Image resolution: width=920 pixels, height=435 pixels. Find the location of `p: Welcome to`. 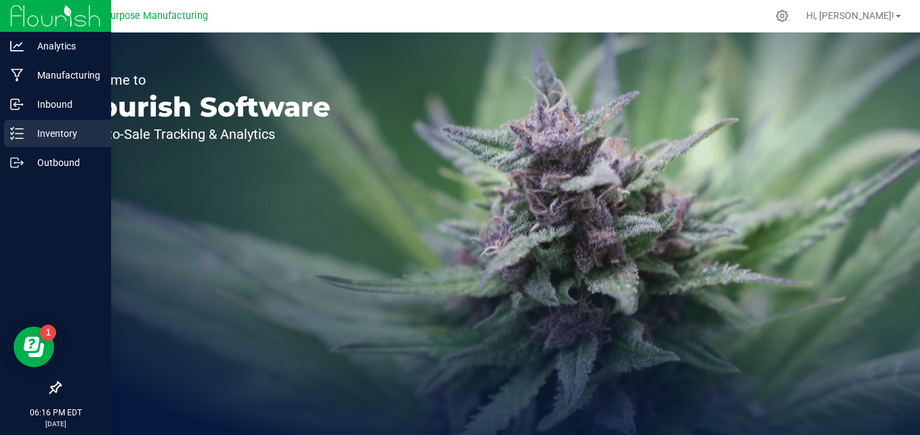

p: Welcome to is located at coordinates (202, 80).